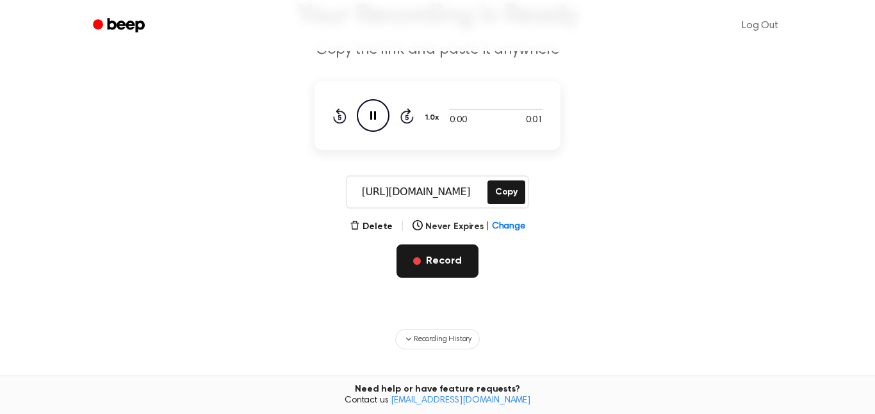  Describe the element at coordinates (506, 192) in the screenshot. I see `button: Copy` at that location.